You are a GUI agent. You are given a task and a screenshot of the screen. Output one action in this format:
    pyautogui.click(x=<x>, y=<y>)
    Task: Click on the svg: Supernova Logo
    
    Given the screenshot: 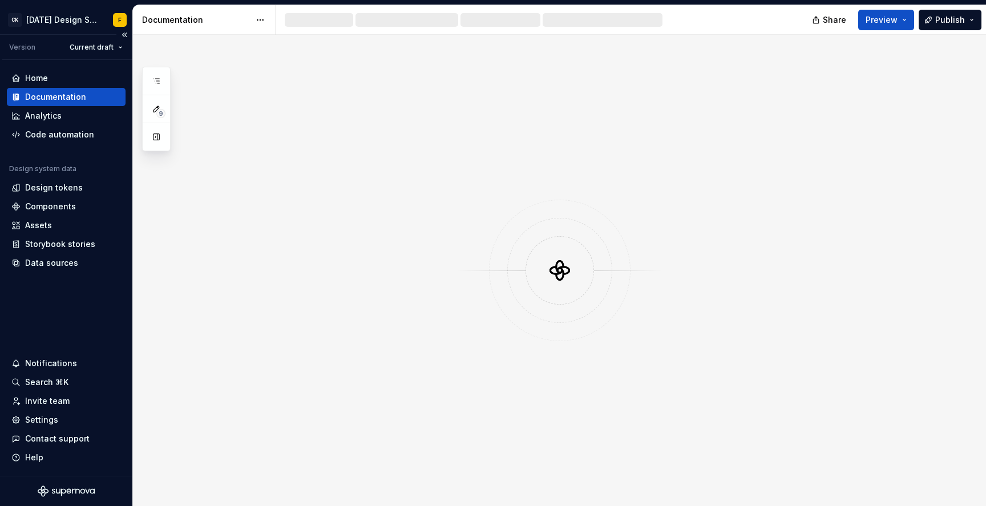 What is the action you would take?
    pyautogui.click(x=66, y=491)
    